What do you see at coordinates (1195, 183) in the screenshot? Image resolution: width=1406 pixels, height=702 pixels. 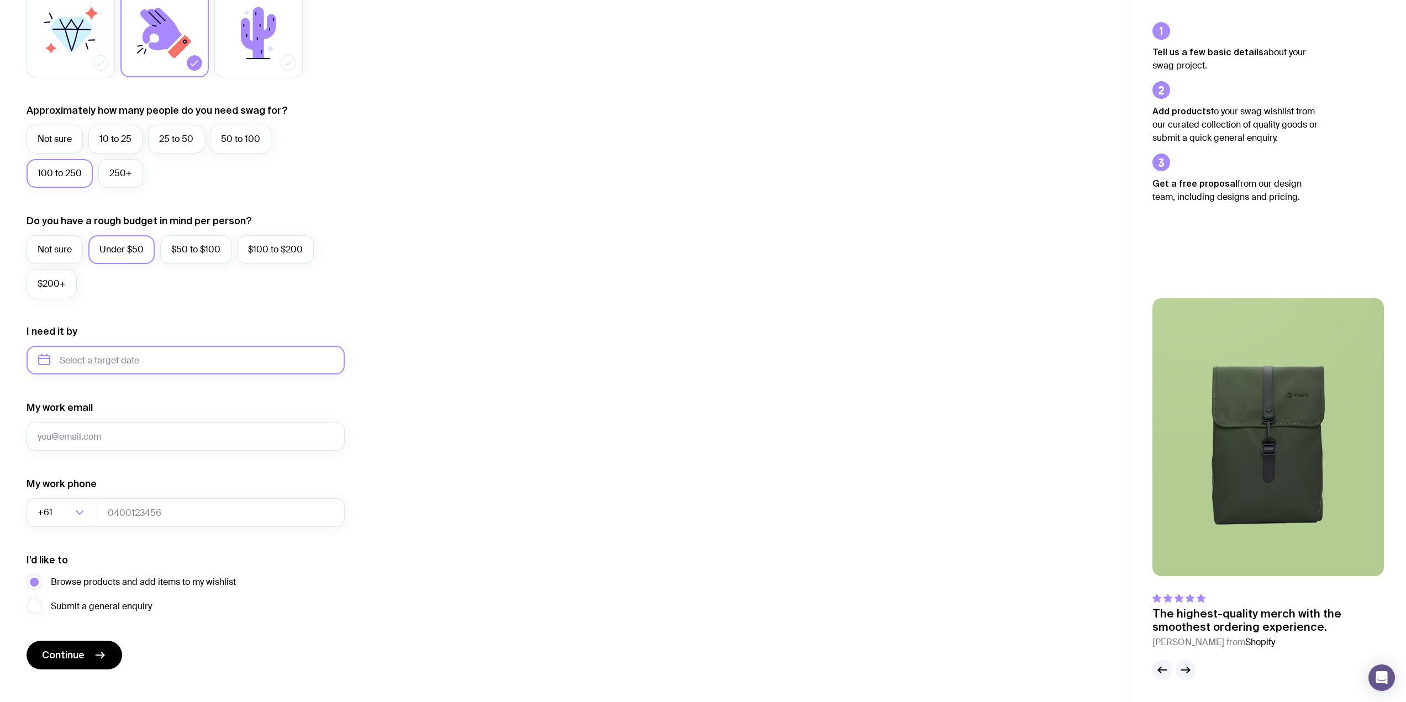 I see `strong: Get a free proposal` at bounding box center [1195, 183].